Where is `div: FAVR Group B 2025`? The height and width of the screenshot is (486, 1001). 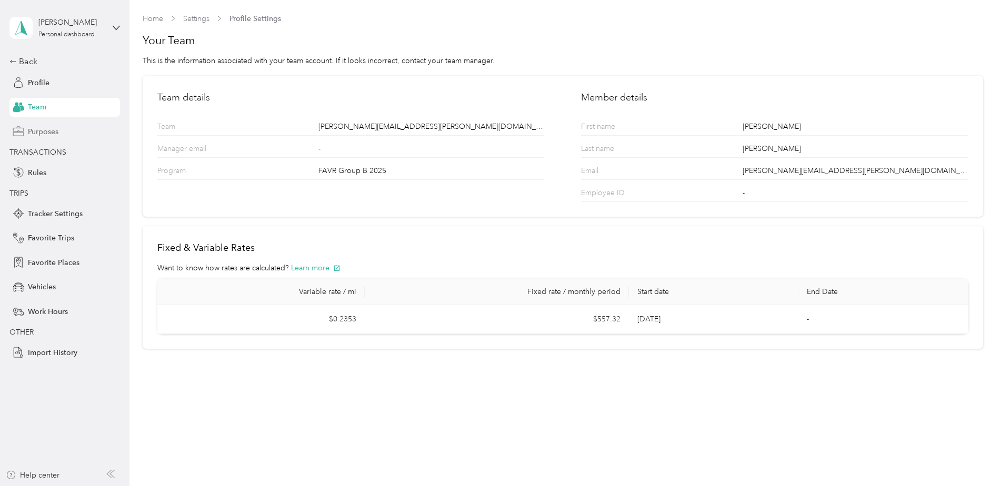
div: FAVR Group B 2025 is located at coordinates (431, 172).